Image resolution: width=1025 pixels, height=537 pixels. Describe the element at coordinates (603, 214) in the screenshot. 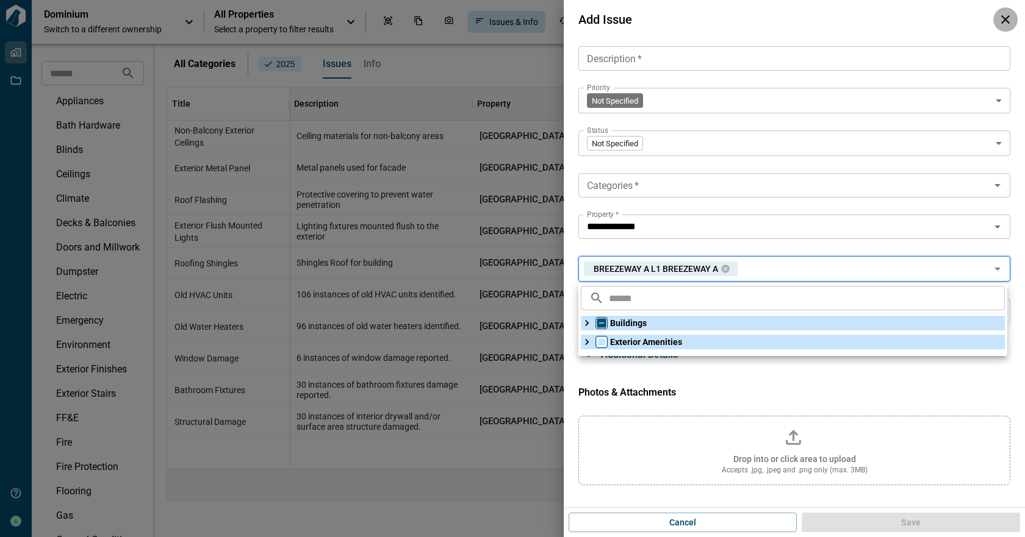

I see `label: Property` at that location.